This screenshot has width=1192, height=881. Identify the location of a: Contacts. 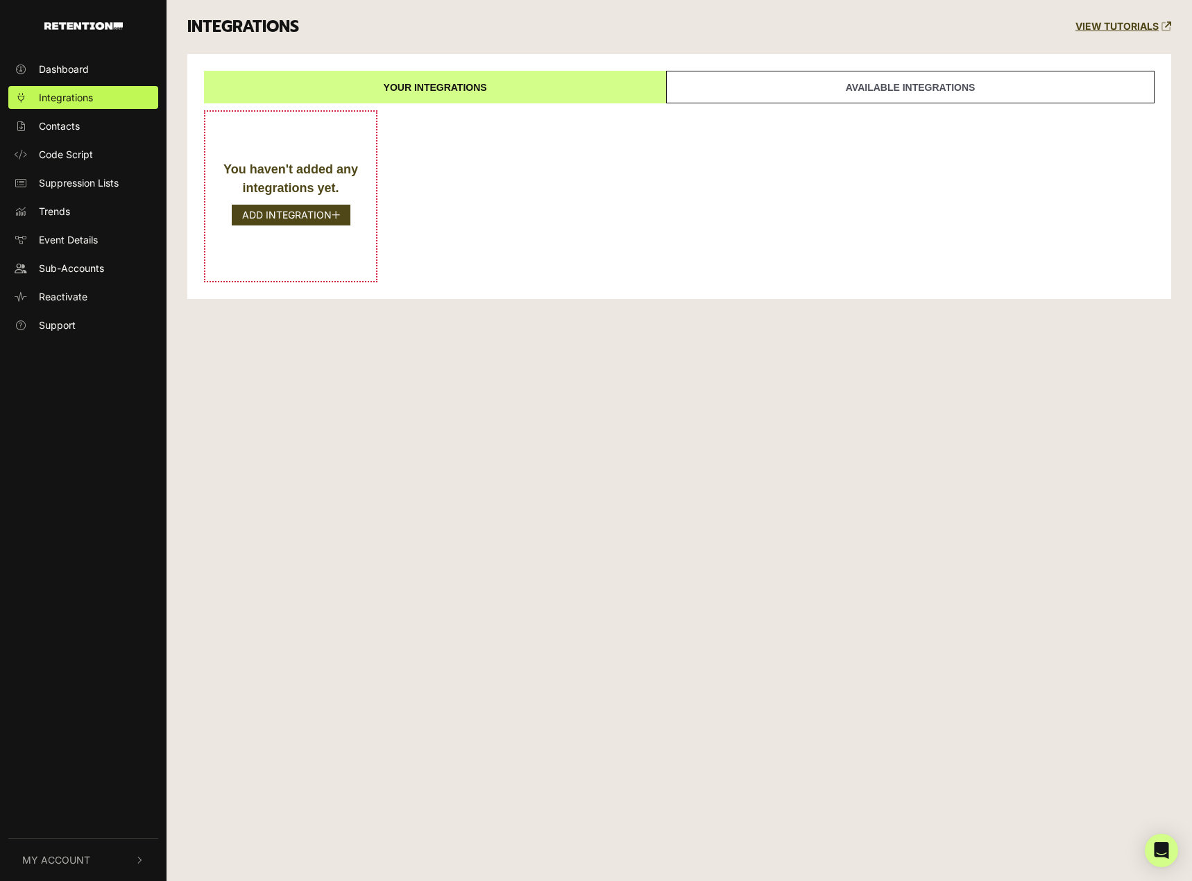
(83, 126).